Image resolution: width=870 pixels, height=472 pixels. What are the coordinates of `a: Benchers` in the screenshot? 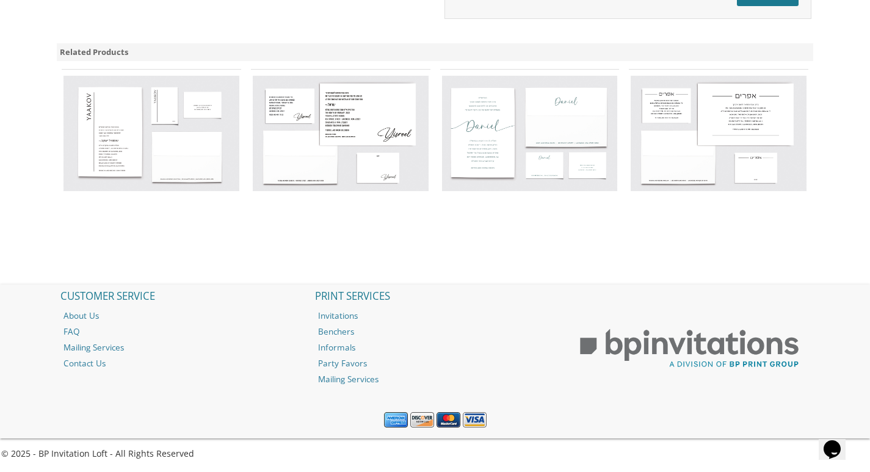 It's located at (435, 331).